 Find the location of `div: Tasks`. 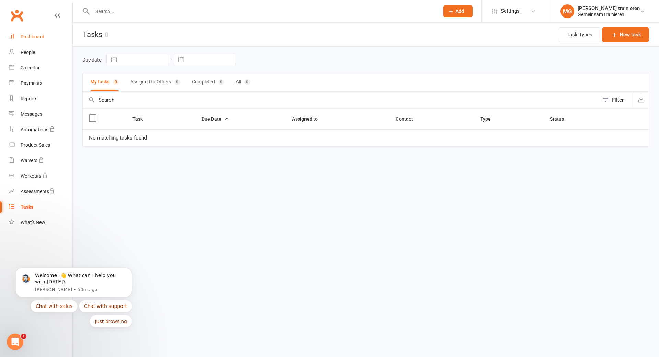

div: Tasks is located at coordinates (27, 207).